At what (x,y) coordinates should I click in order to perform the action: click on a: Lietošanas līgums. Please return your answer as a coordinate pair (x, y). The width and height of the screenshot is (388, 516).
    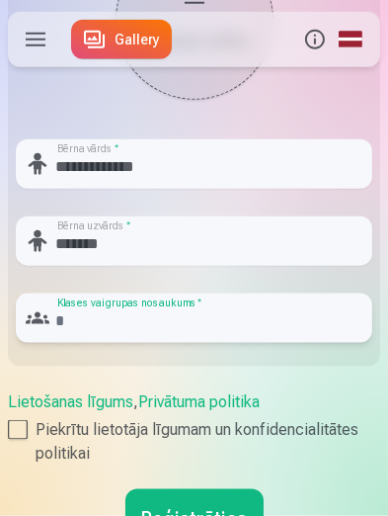
    Looking at the image, I should click on (70, 401).